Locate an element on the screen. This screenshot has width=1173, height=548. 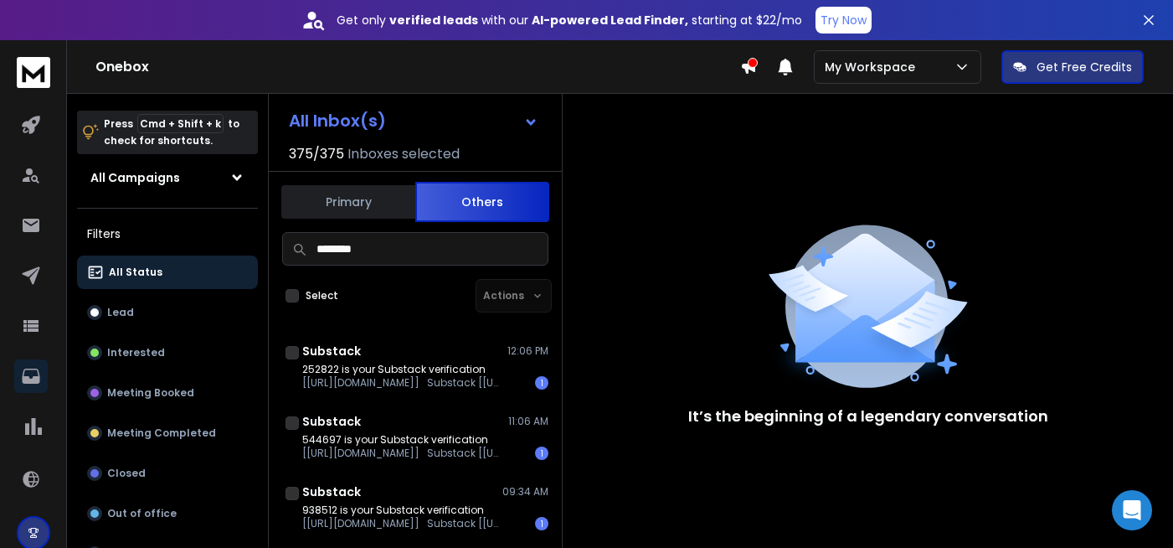
button: Interested is located at coordinates (167, 353).